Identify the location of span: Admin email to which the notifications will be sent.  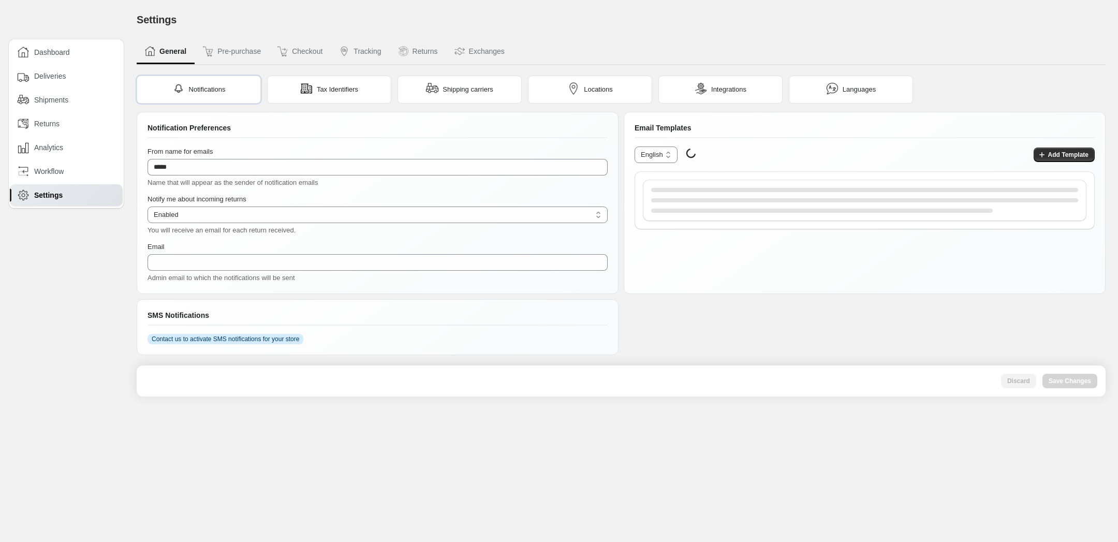
(221, 278).